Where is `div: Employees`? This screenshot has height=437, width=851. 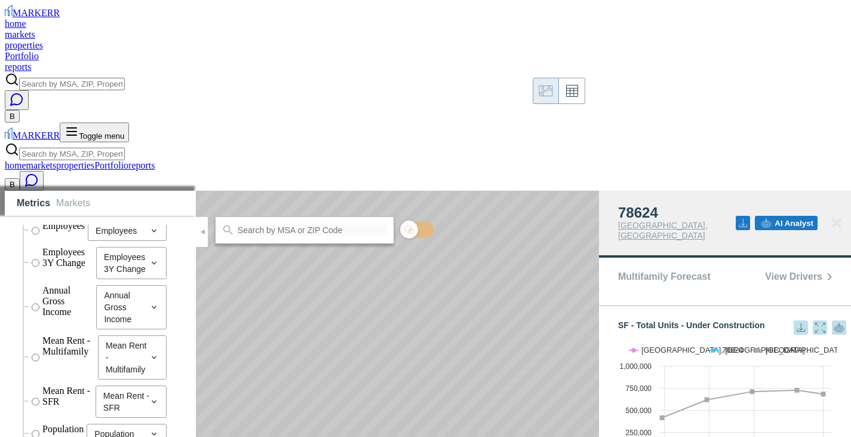
div: Employees is located at coordinates (127, 231).